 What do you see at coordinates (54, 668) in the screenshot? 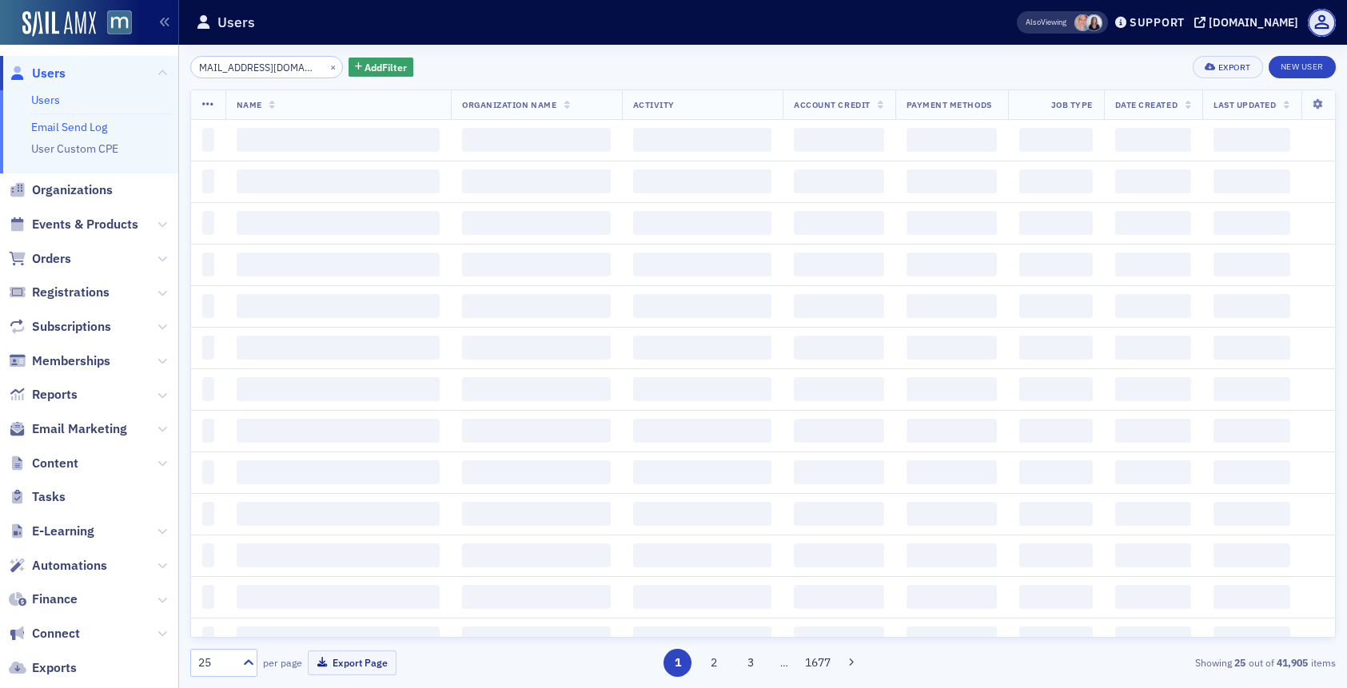
I see `span: Exports` at bounding box center [54, 668].